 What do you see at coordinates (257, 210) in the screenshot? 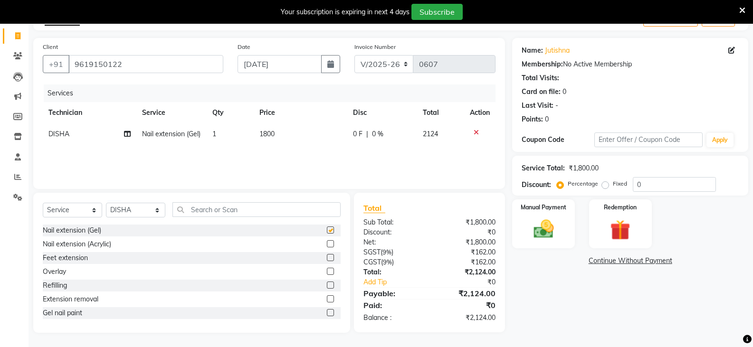
I see `input: Search or Scan` at bounding box center [257, 210].